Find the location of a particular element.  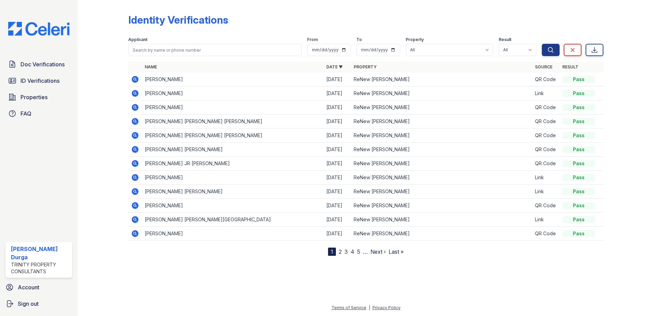

a: Source is located at coordinates (543, 67).